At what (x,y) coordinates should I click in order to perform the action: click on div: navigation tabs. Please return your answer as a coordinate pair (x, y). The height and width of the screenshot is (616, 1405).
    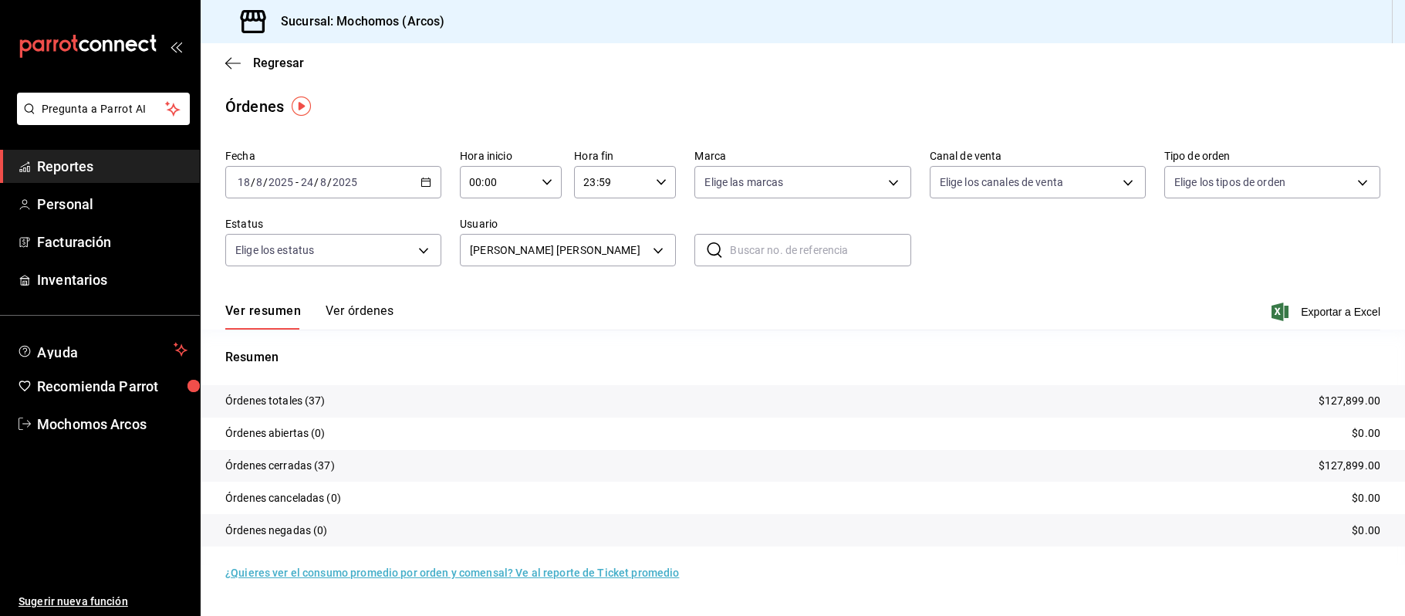
    Looking at the image, I should click on (309, 316).